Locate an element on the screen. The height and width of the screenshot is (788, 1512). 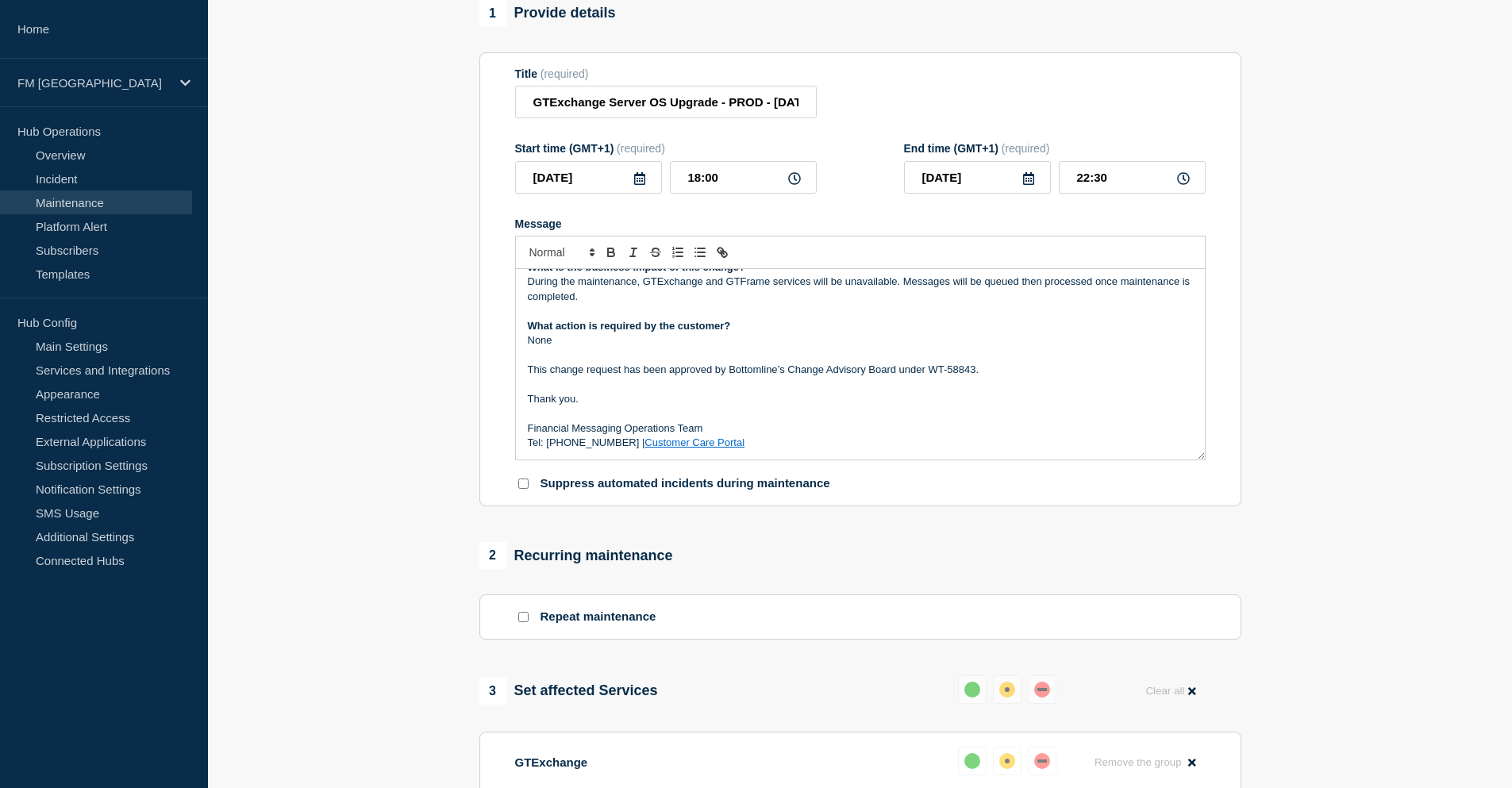
button: Clear all is located at coordinates (1170, 691).